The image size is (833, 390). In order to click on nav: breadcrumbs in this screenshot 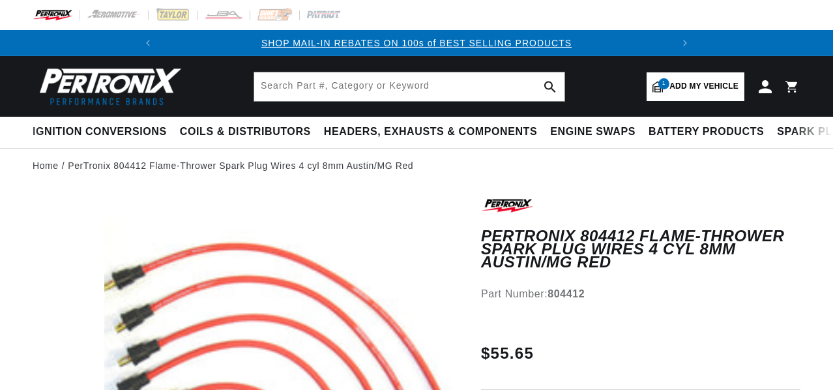, I will do `click(416, 166)`.